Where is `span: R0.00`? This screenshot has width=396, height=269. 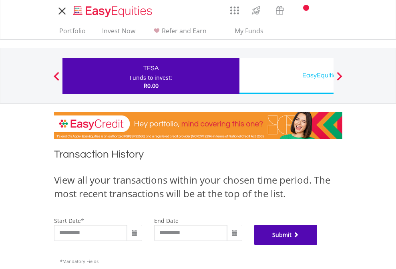 span: R0.00 is located at coordinates (151, 85).